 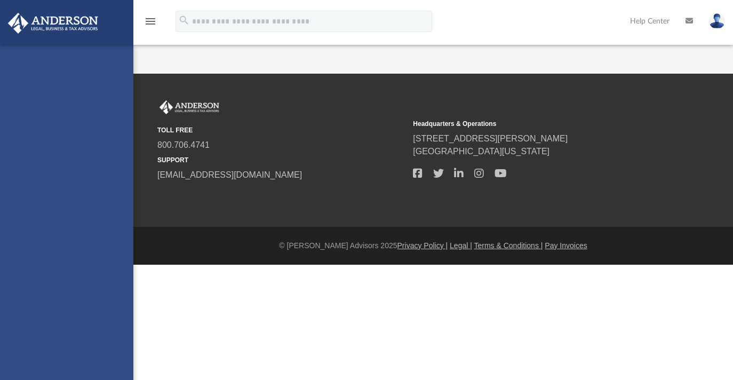 What do you see at coordinates (184, 20) in the screenshot?
I see `i: search` at bounding box center [184, 20].